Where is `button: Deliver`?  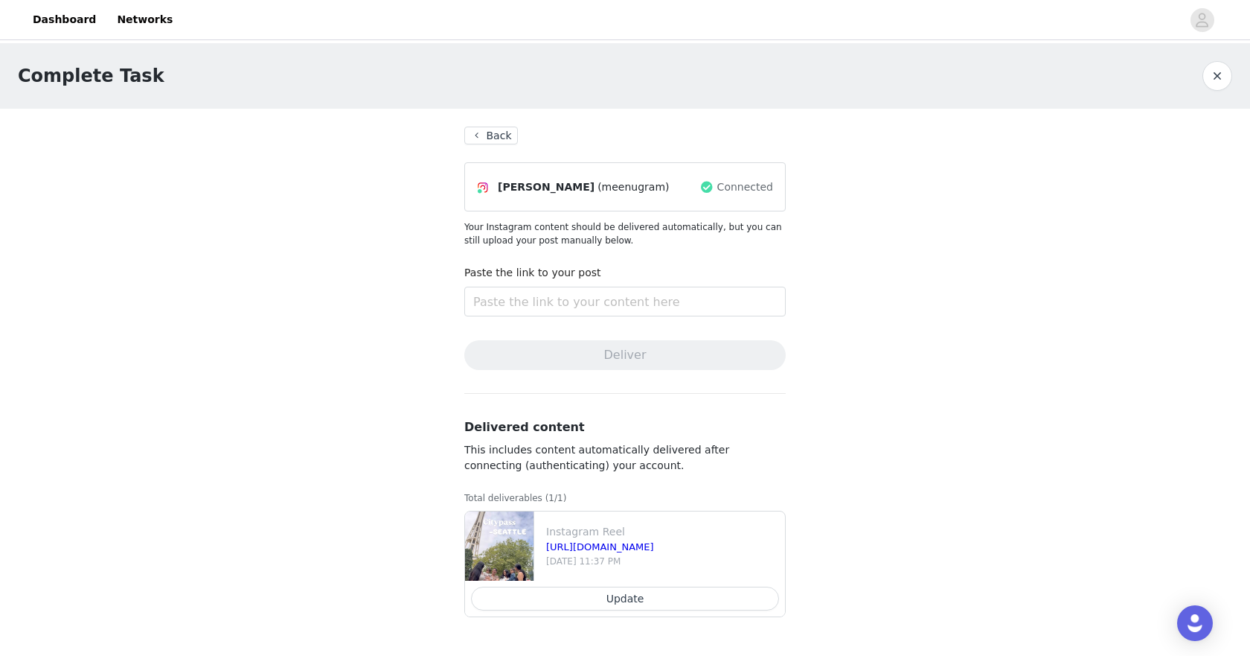
button: Deliver is located at coordinates (625, 355).